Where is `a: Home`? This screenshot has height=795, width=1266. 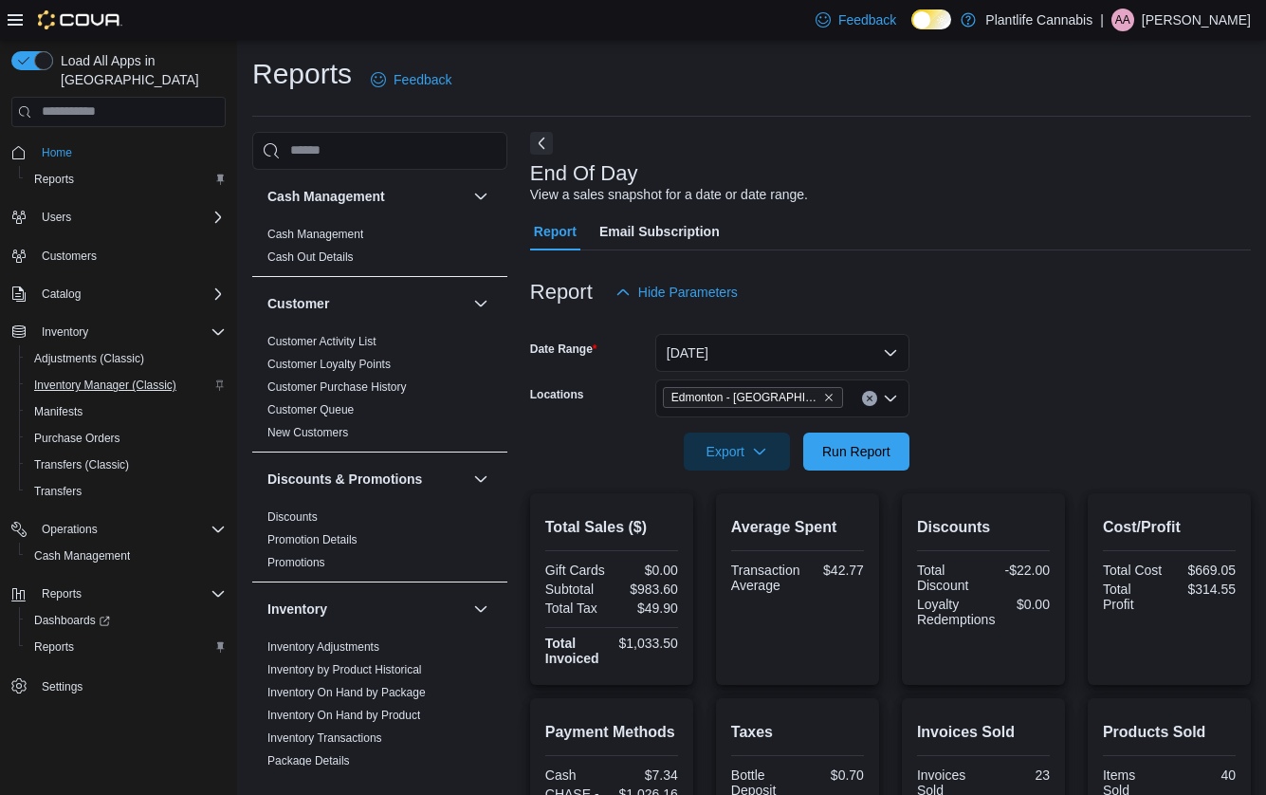 a: Home is located at coordinates (57, 153).